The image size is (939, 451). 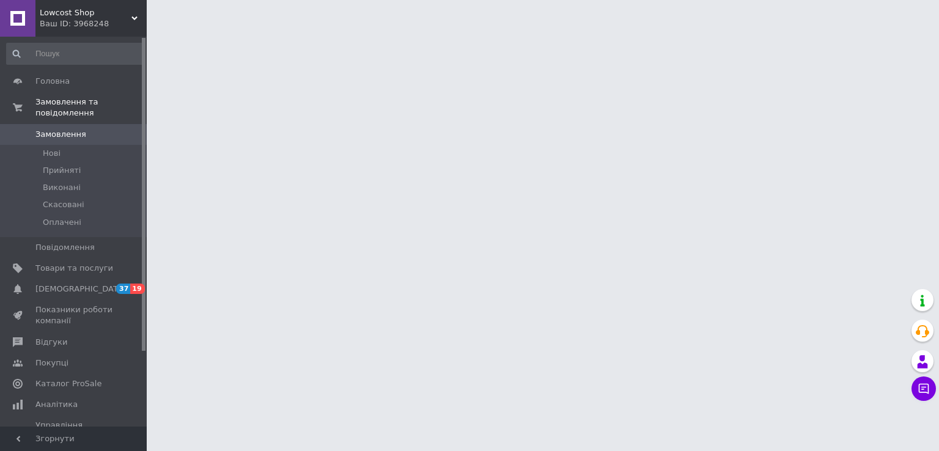 What do you see at coordinates (60, 134) in the screenshot?
I see `span: Замовлення` at bounding box center [60, 134].